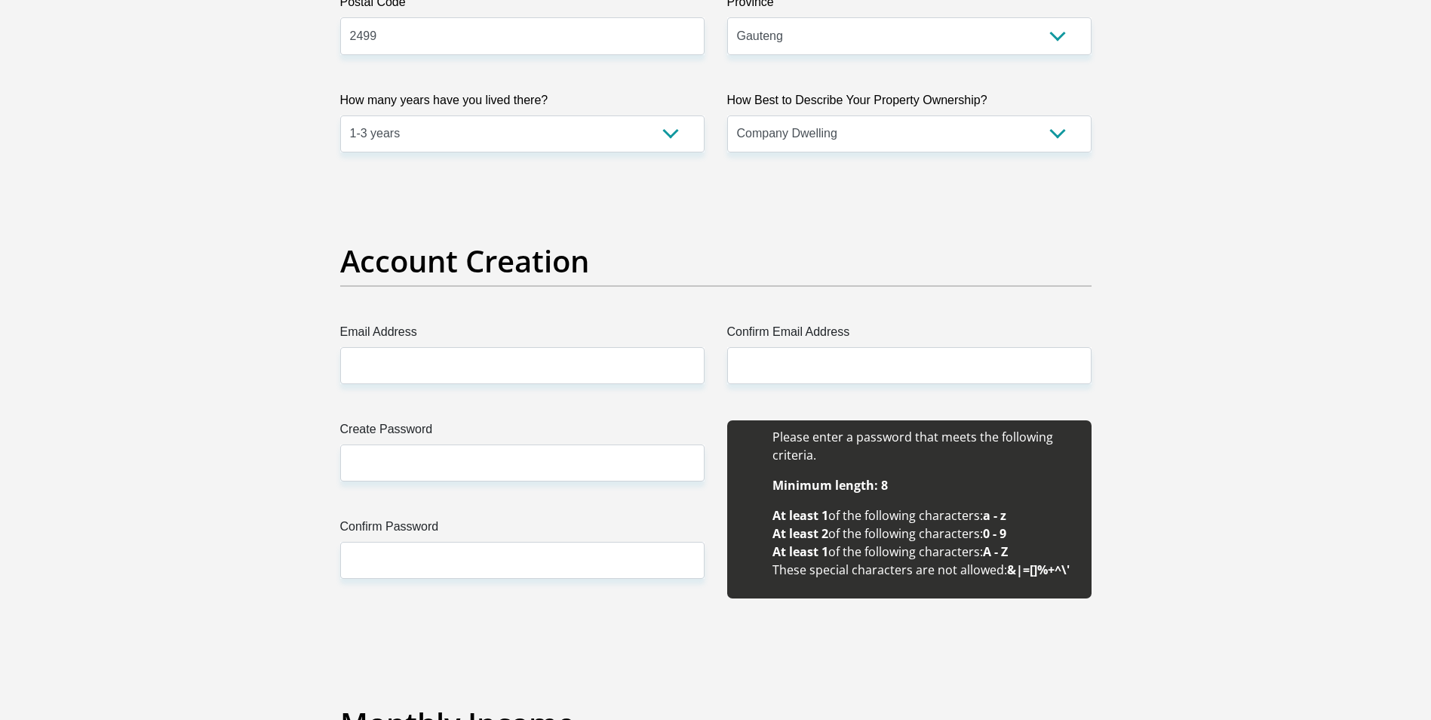 Image resolution: width=1431 pixels, height=720 pixels. What do you see at coordinates (522, 560) in the screenshot?
I see `input: Confirm Password` at bounding box center [522, 560].